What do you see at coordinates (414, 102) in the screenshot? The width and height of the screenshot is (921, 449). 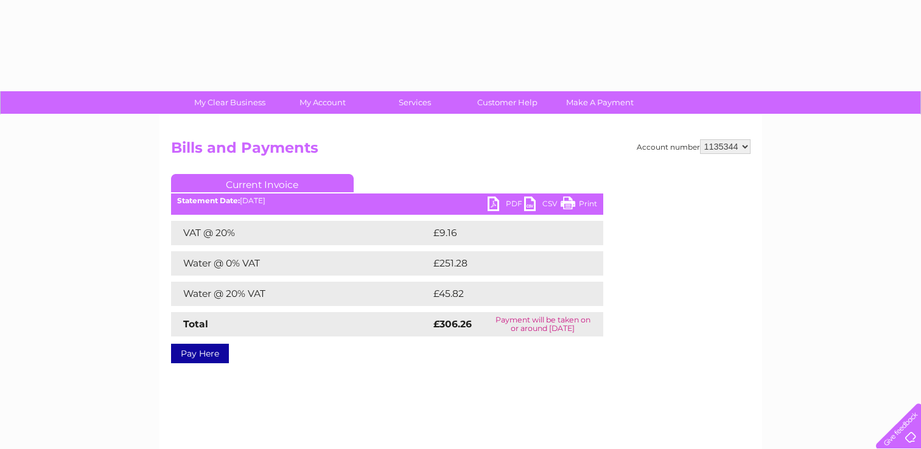 I see `a: Services` at bounding box center [414, 102].